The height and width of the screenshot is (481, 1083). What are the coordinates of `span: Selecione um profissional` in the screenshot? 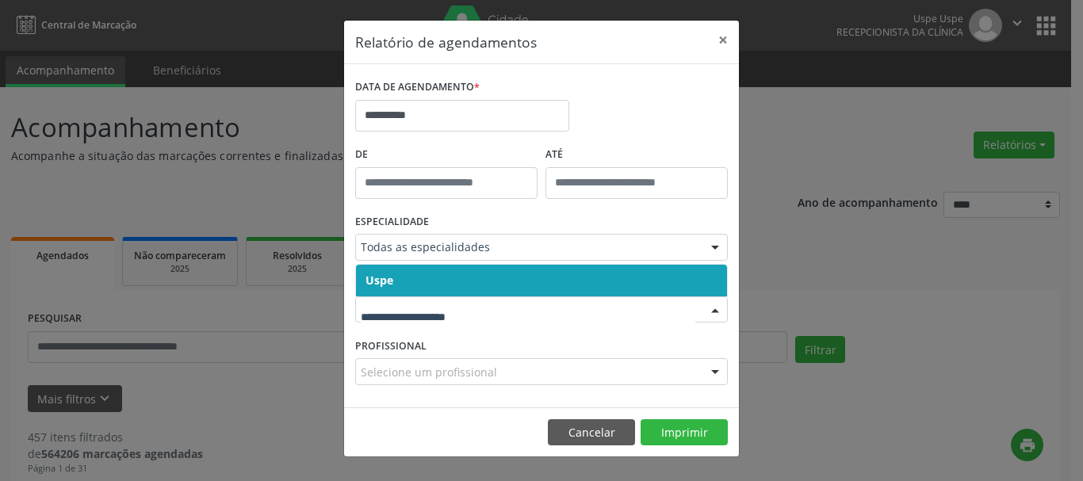 It's located at (429, 372).